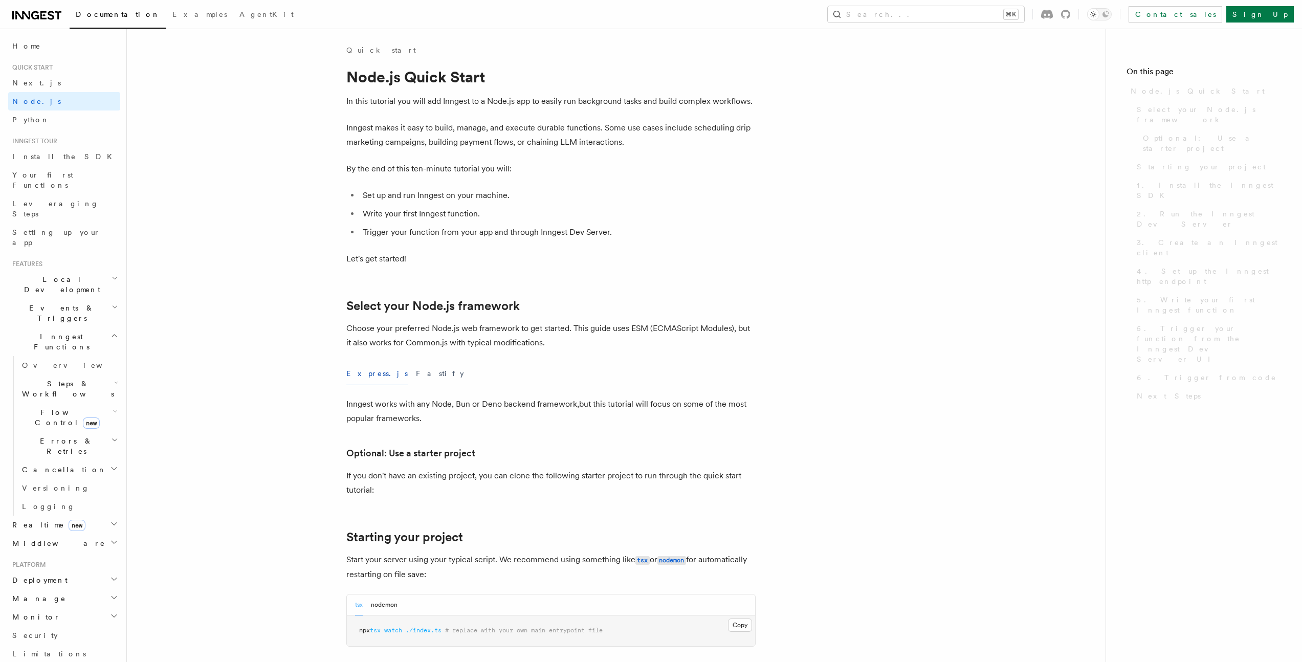 This screenshot has height=662, width=1302. Describe the element at coordinates (64, 446) in the screenshot. I see `span: Errors & Retries` at that location.